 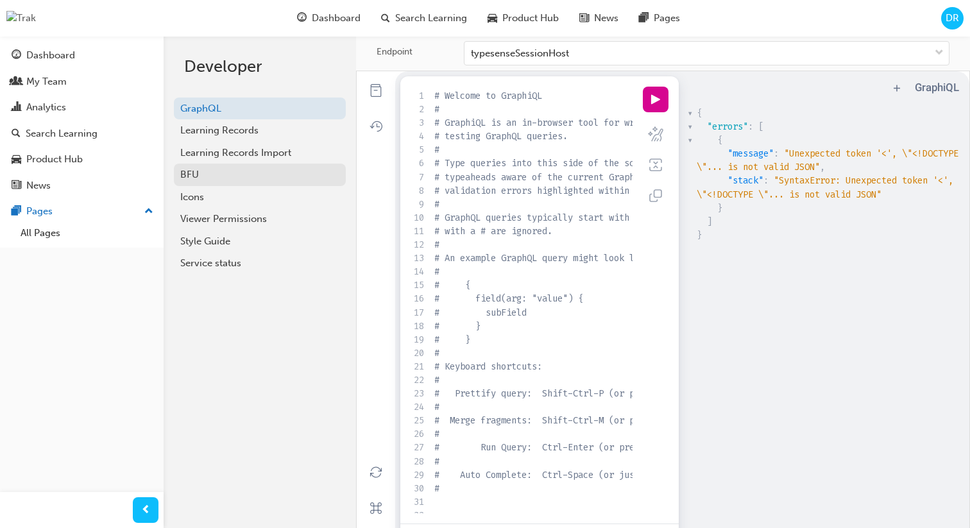 What do you see at coordinates (417, 447) in the screenshot?
I see `div: 27` at bounding box center [417, 447].